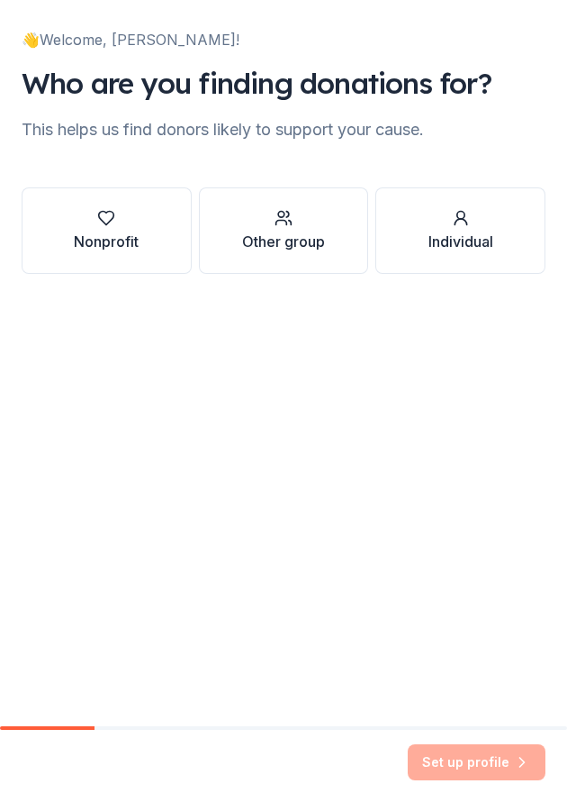  What do you see at coordinates (106, 241) in the screenshot?
I see `div: Nonprofit` at bounding box center [106, 241].